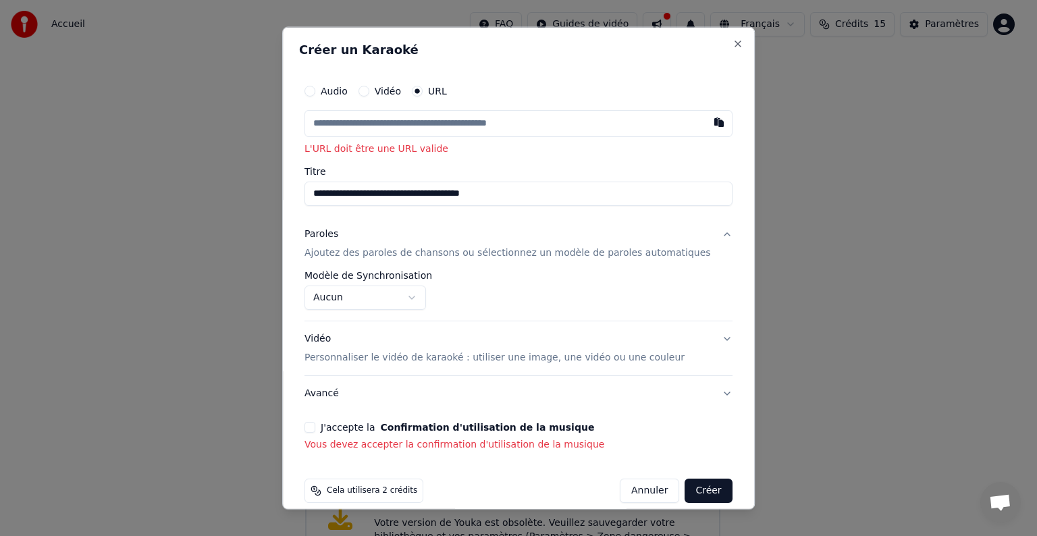  Describe the element at coordinates (494, 358) in the screenshot. I see `p: Personnaliser le vidéo de karaoké : utiliser une image, une vidéo ou une couleur` at that location.